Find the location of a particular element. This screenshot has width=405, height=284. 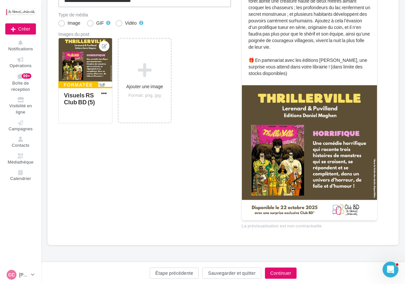

a: Contacts is located at coordinates (20, 142).